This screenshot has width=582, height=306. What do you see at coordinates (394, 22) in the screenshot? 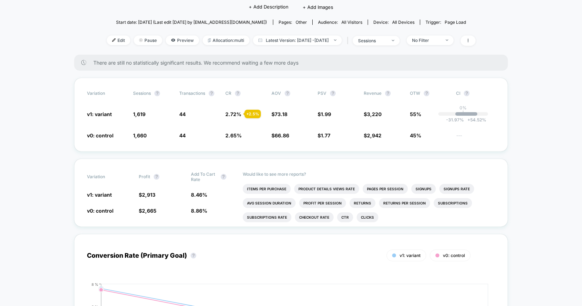
I see `span: Device:` at bounding box center [394, 22].